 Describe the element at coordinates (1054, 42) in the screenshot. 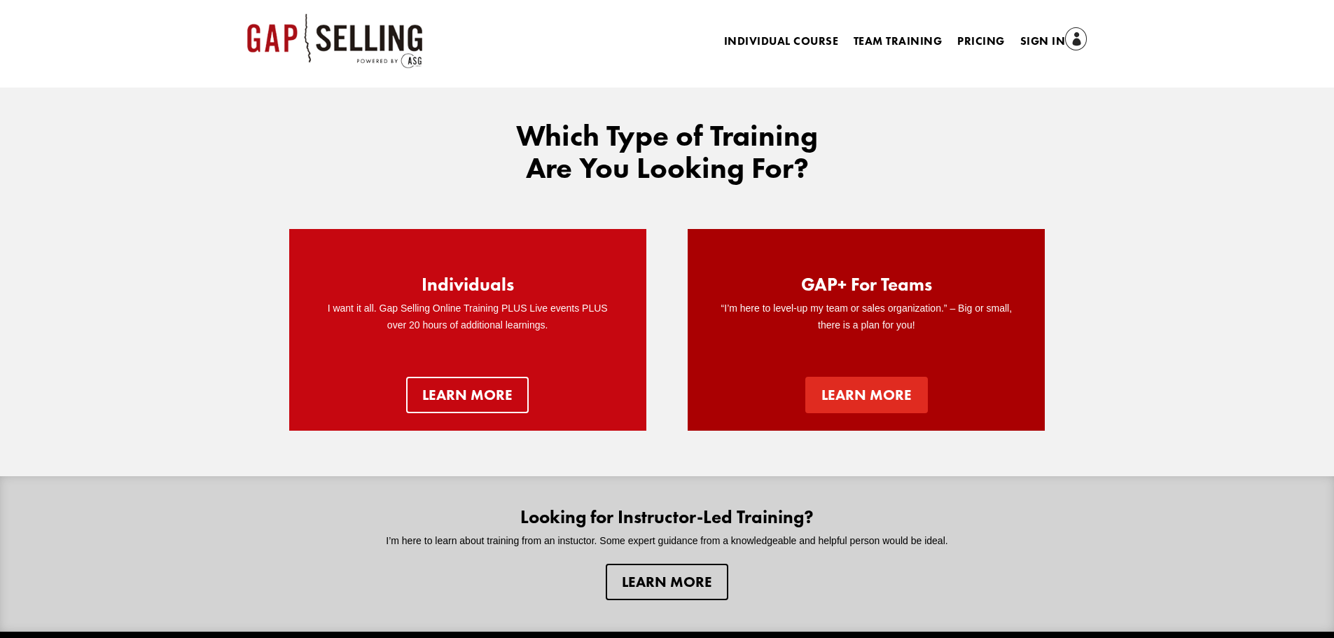

I see `a: Sign In` at that location.